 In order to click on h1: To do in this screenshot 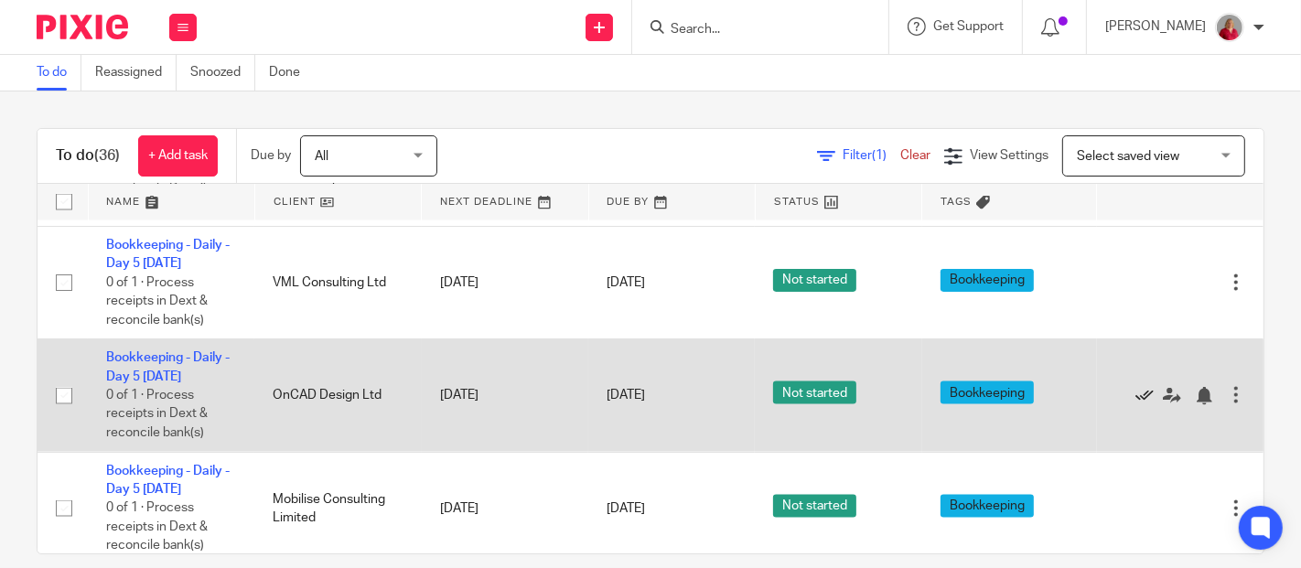, I will do `click(88, 155)`.